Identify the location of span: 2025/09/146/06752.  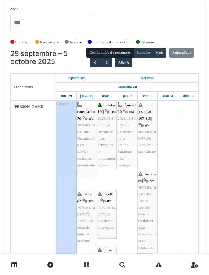
(126, 122).